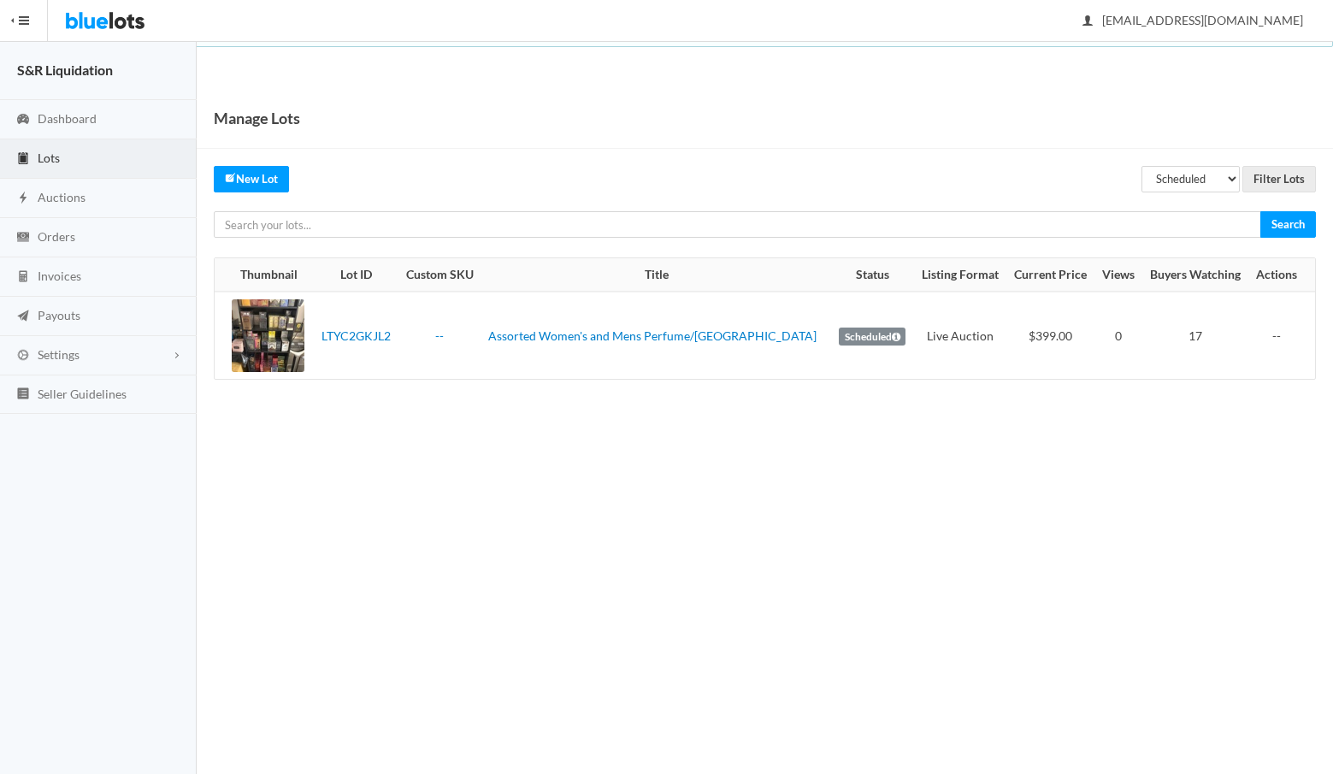 The height and width of the screenshot is (774, 1333). I want to click on span: Dashboard, so click(67, 118).